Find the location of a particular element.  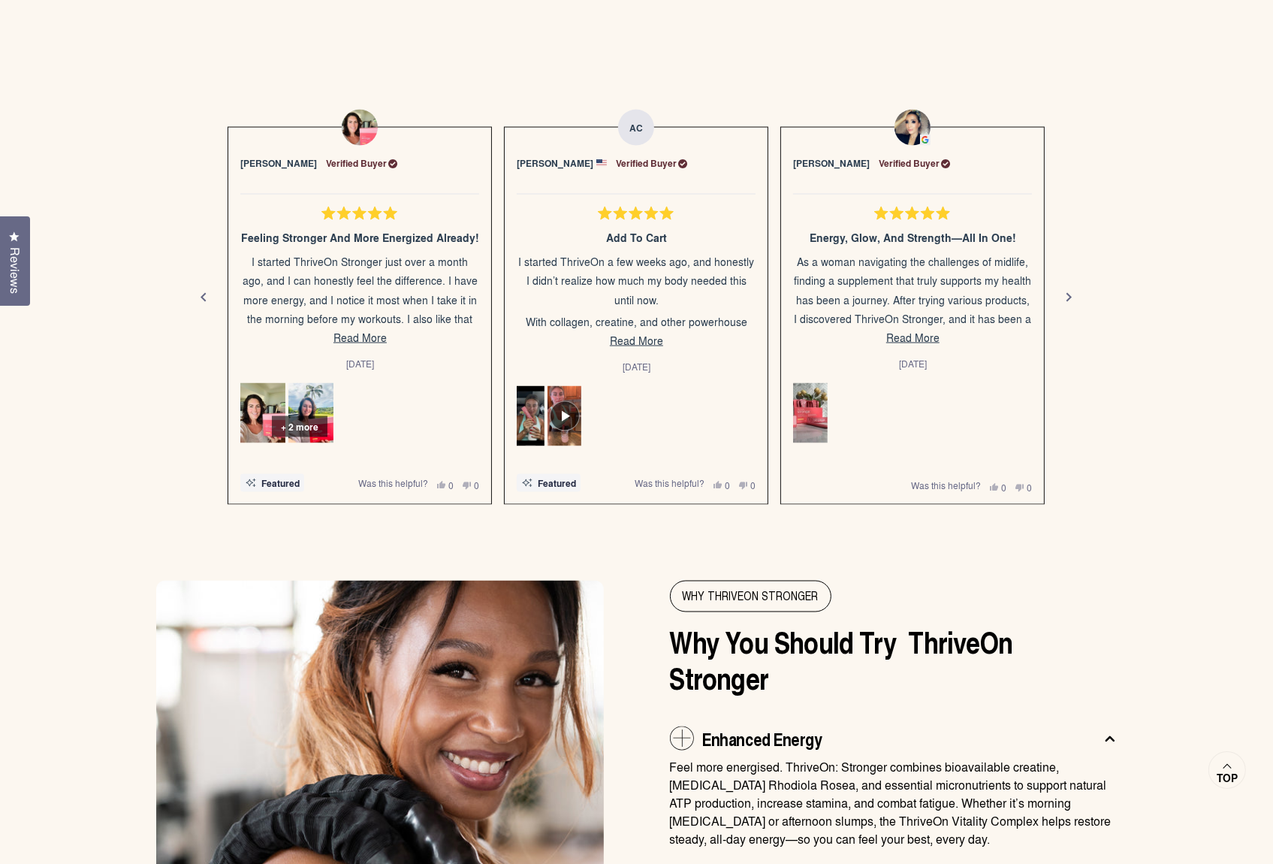

li: Slide 4 is located at coordinates (913, 298).